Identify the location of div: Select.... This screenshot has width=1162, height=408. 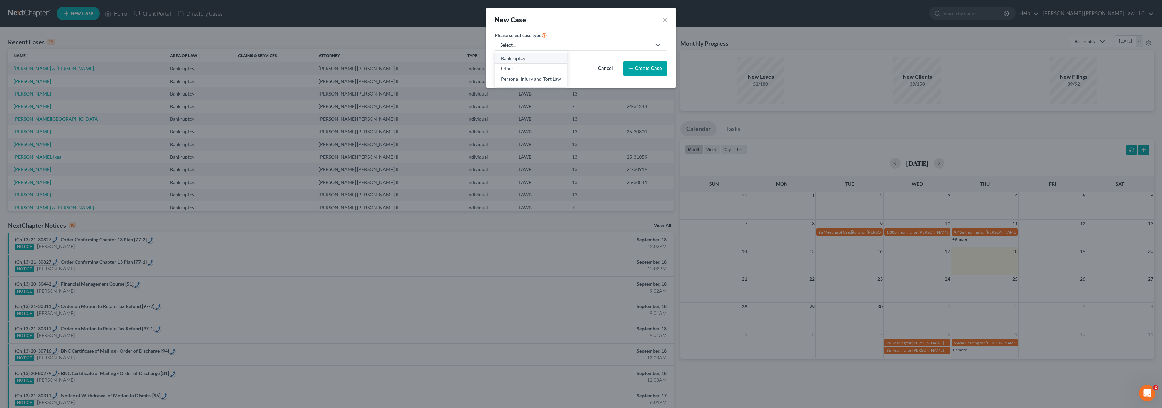
(575, 45).